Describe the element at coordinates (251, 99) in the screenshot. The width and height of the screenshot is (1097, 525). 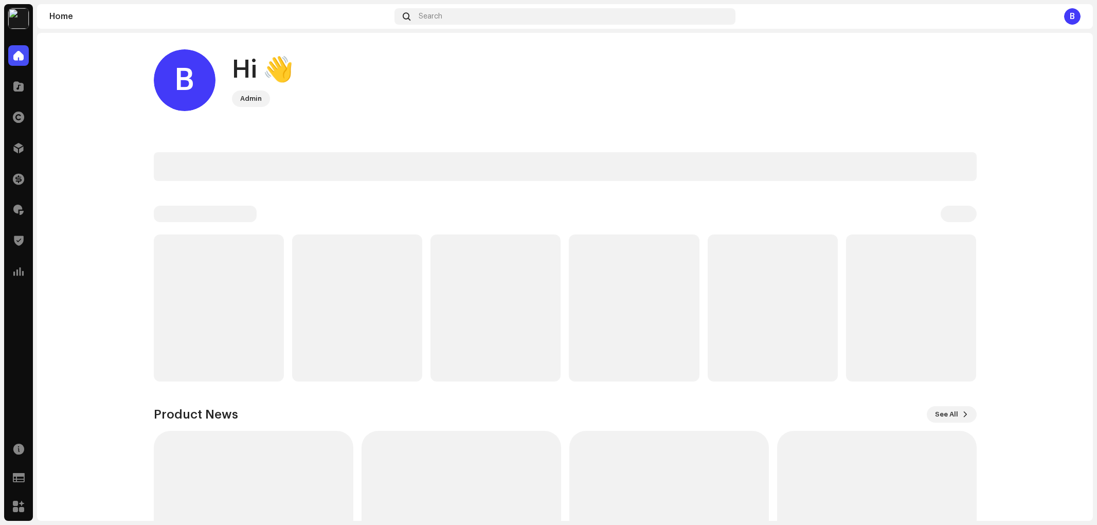
I see `div: Admin` at that location.